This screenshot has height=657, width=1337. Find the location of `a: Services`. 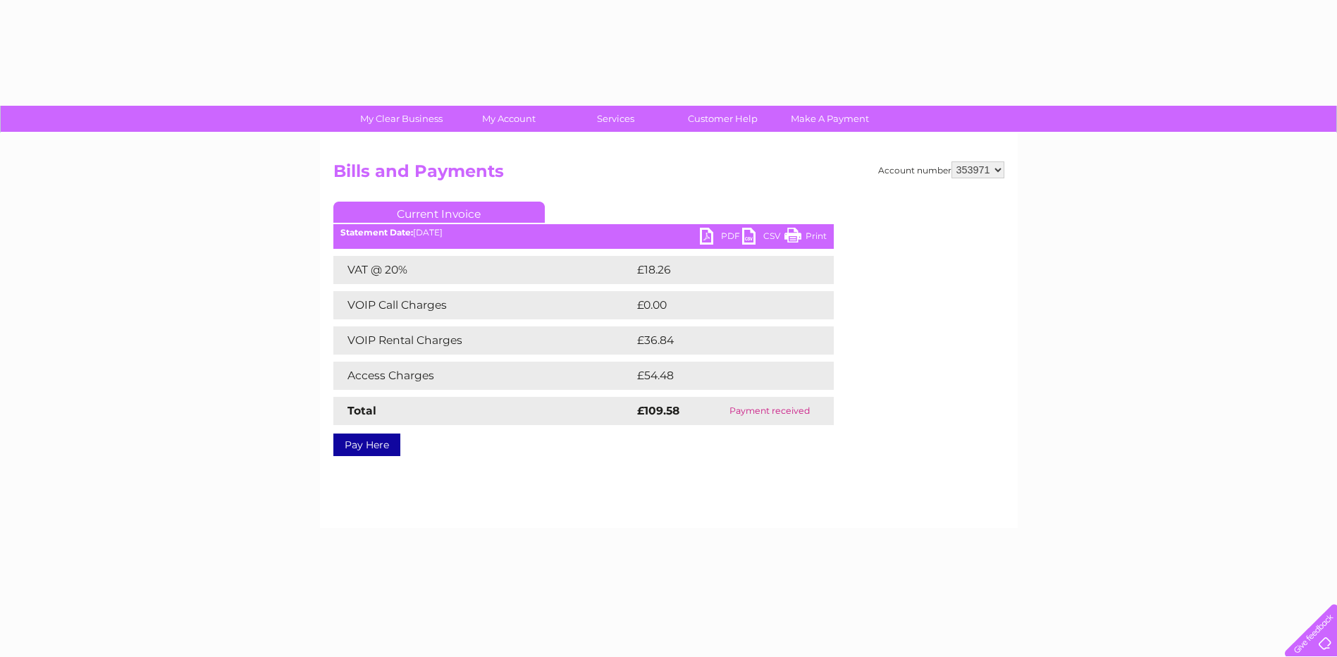

a: Services is located at coordinates (615, 118).